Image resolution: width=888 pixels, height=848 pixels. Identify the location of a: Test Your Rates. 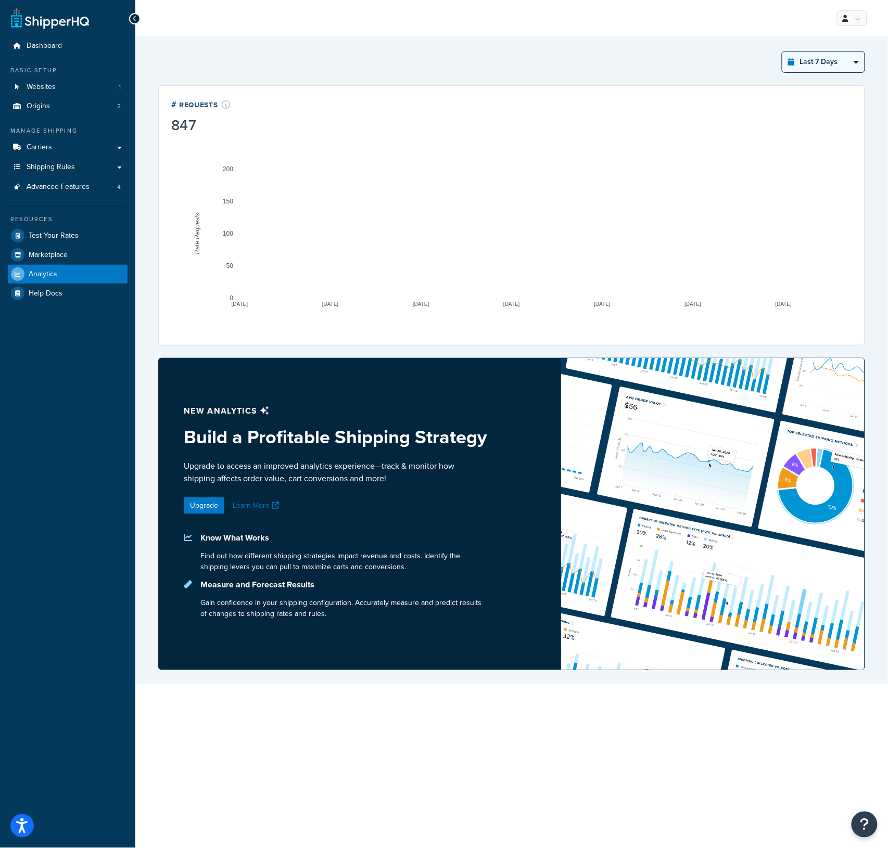
(68, 236).